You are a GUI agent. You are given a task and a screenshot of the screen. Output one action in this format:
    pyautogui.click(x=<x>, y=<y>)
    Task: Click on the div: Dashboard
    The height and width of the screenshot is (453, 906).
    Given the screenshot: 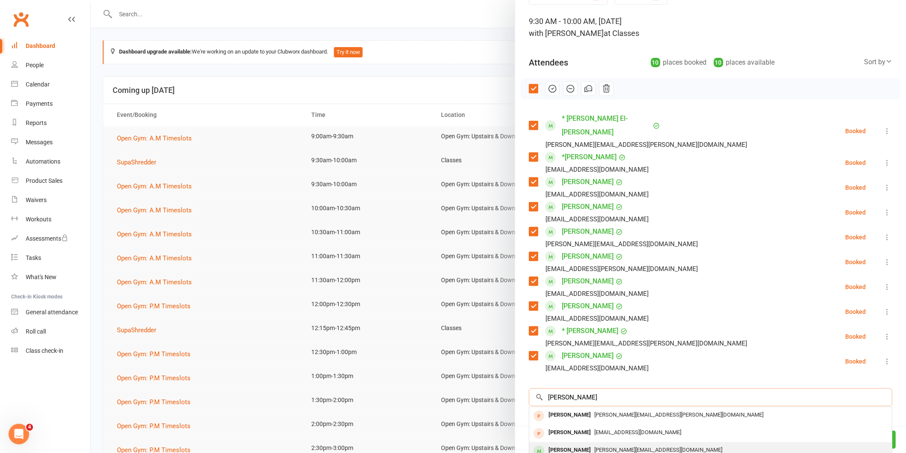 What is the action you would take?
    pyautogui.click(x=40, y=46)
    